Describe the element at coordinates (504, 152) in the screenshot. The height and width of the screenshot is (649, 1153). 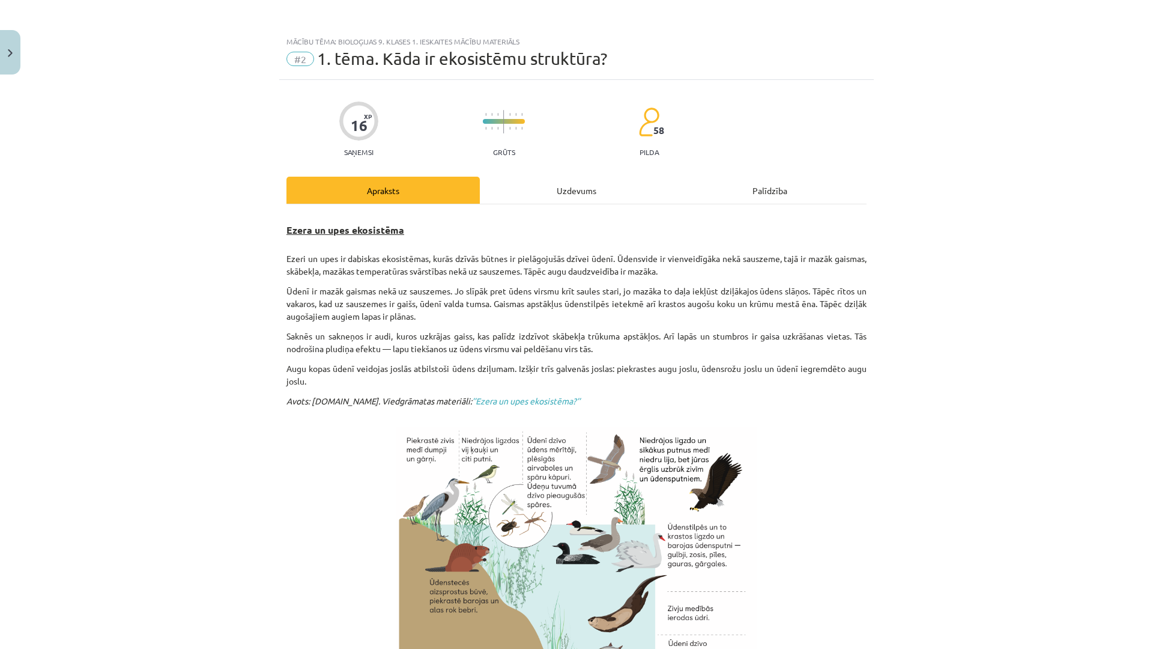
I see `p: Grūts` at that location.